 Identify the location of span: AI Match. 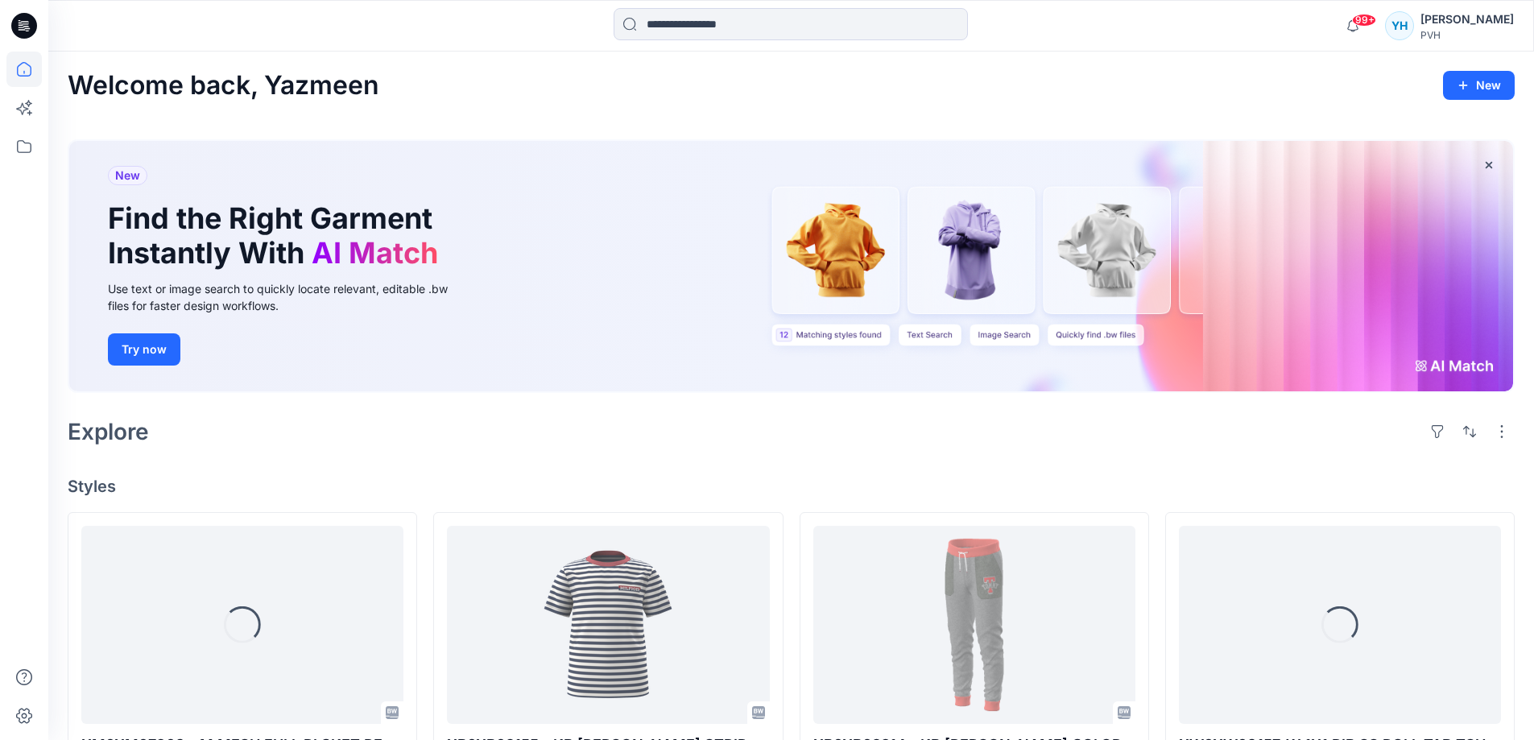
(375, 253).